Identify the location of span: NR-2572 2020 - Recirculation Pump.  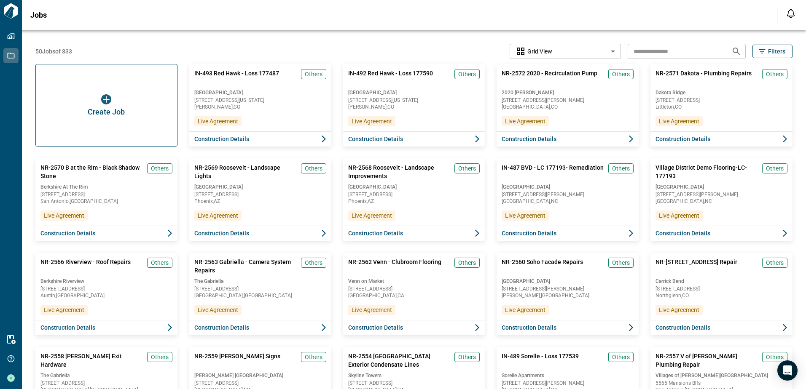
(549, 78).